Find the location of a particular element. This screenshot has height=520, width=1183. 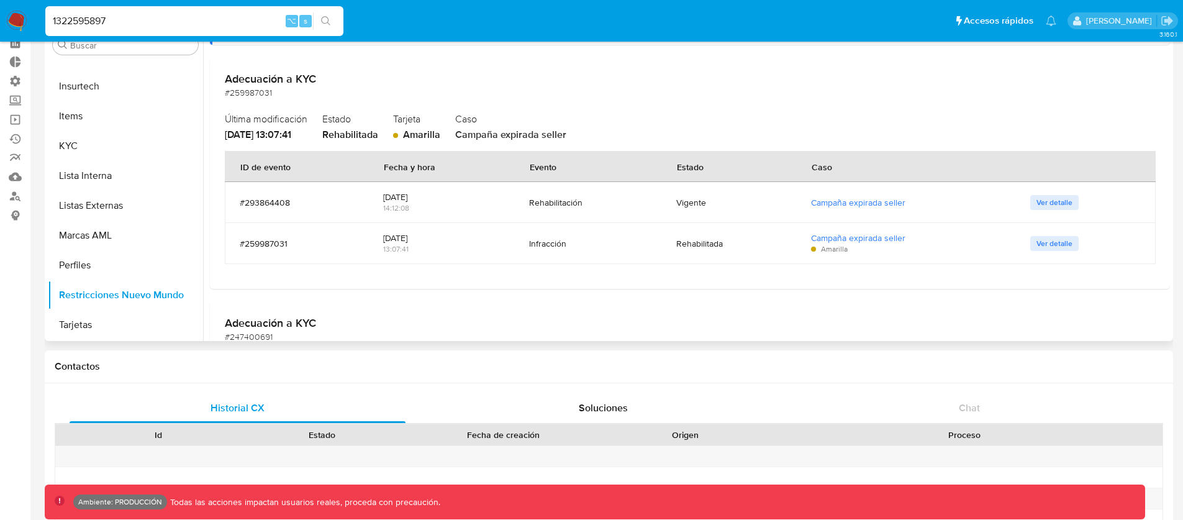

p: Todas las acciones impactan usuarios reales, proceda con precaución. is located at coordinates (304, 502).